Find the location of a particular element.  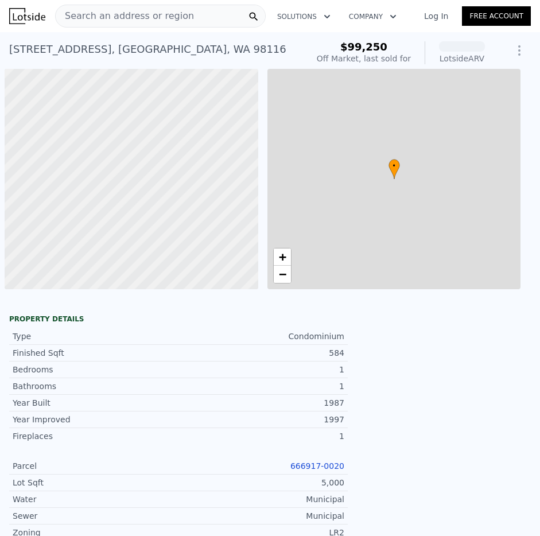

a: Zoom out is located at coordinates (282, 274).